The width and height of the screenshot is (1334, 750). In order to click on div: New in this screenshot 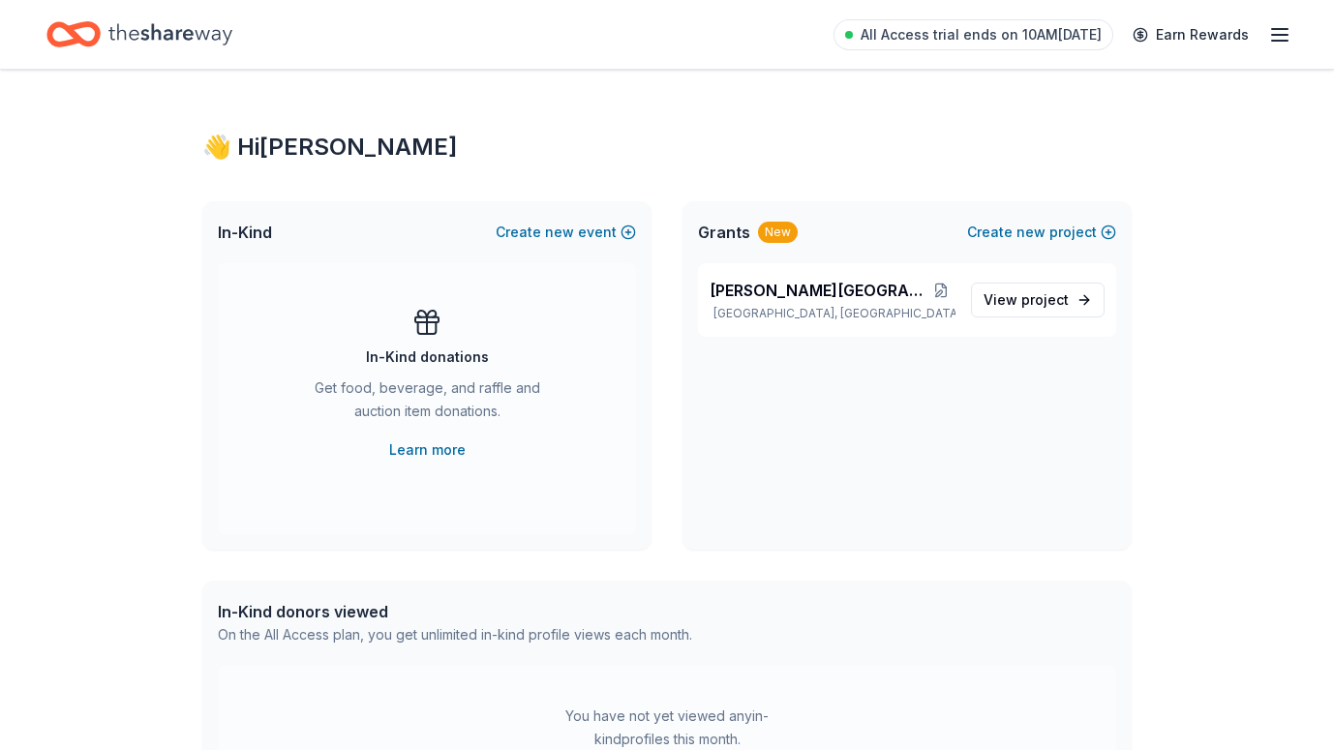, I will do `click(777, 232)`.